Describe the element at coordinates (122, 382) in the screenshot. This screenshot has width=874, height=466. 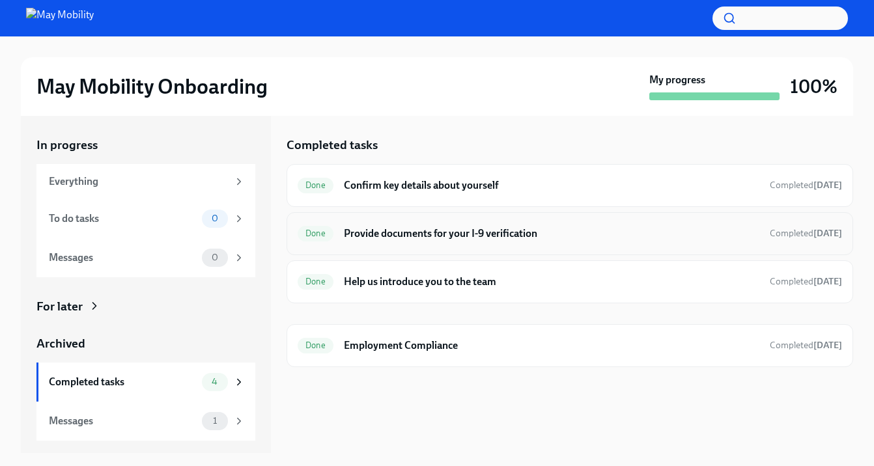
I see `div: Completed tasks` at that location.